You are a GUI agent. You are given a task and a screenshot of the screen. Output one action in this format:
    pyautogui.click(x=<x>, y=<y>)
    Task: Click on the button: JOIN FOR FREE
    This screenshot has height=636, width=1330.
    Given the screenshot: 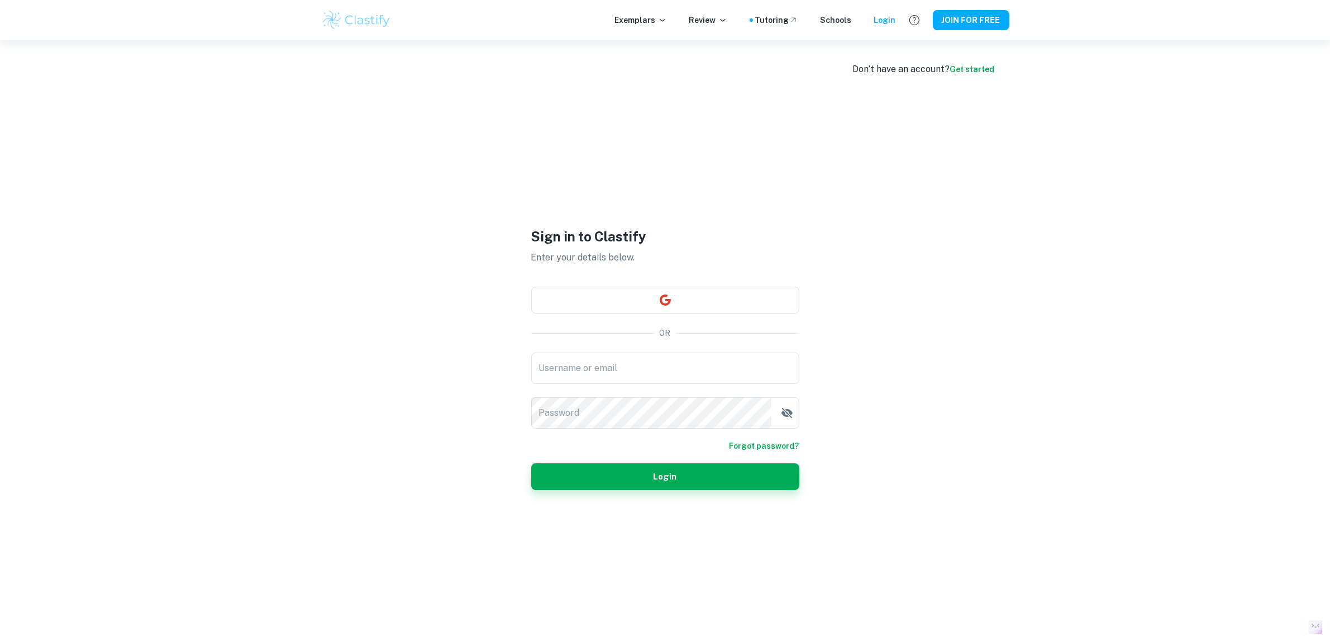 What is the action you would take?
    pyautogui.click(x=971, y=20)
    